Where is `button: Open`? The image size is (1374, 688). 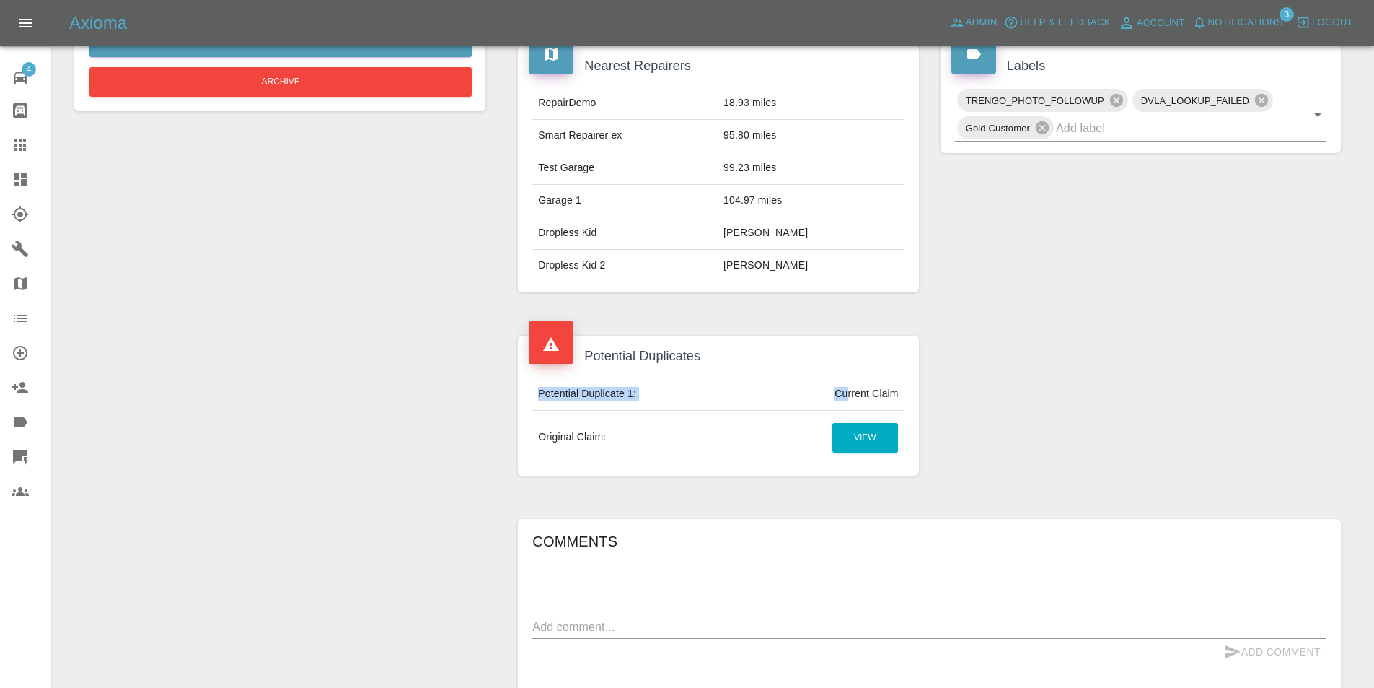 button: Open is located at coordinates (1318, 115).